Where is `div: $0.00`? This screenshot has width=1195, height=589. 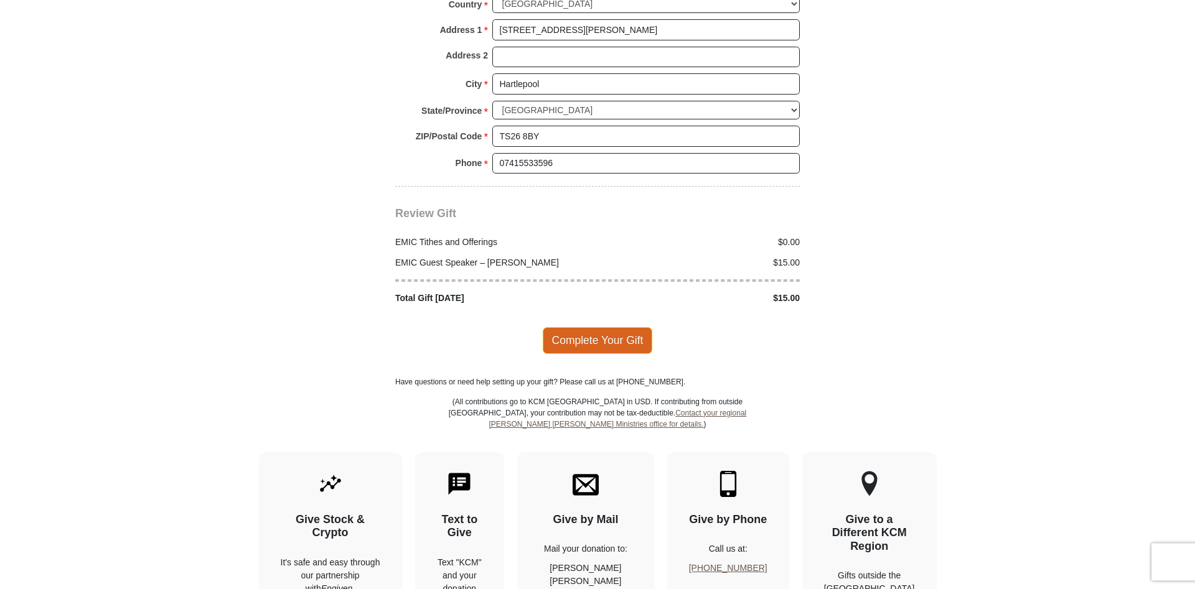 div: $0.00 is located at coordinates (702, 242).